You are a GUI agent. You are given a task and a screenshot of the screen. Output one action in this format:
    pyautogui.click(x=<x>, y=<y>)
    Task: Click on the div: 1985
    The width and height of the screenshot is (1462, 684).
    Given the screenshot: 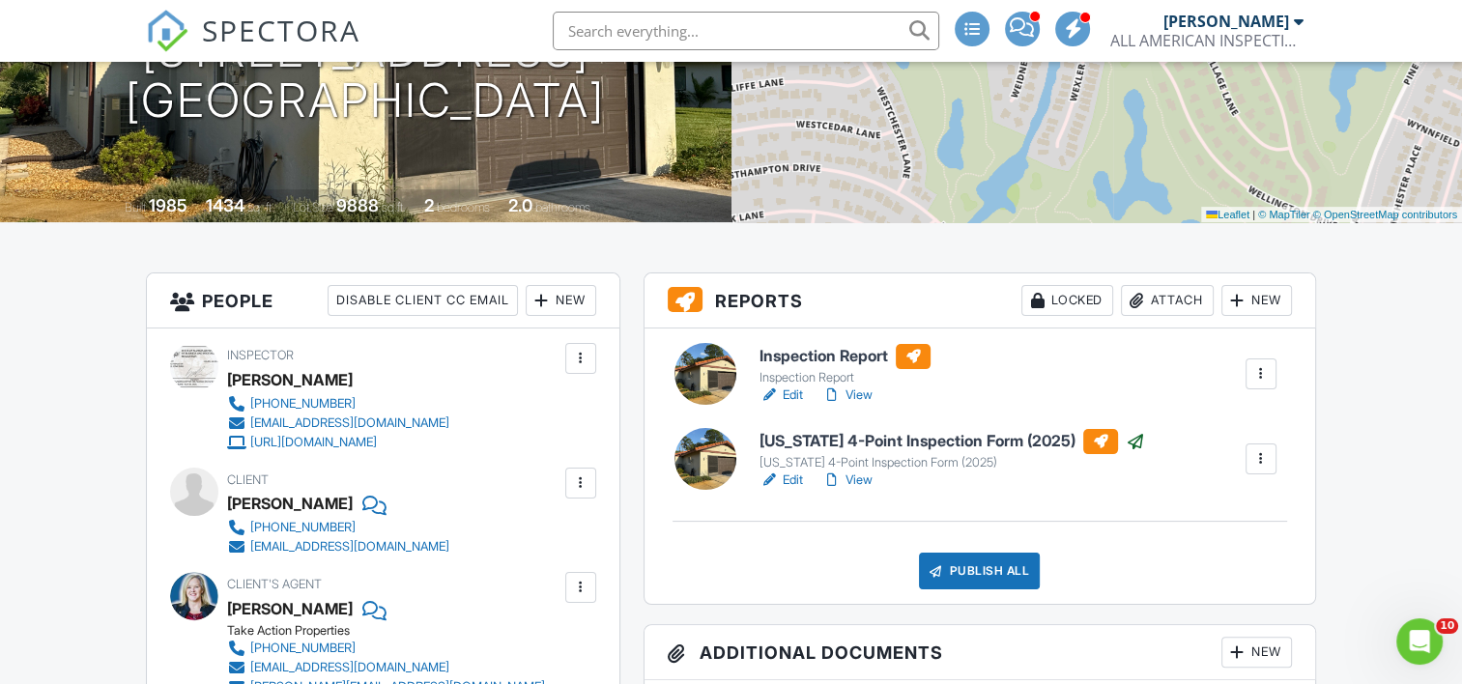 What is the action you would take?
    pyautogui.click(x=168, y=205)
    